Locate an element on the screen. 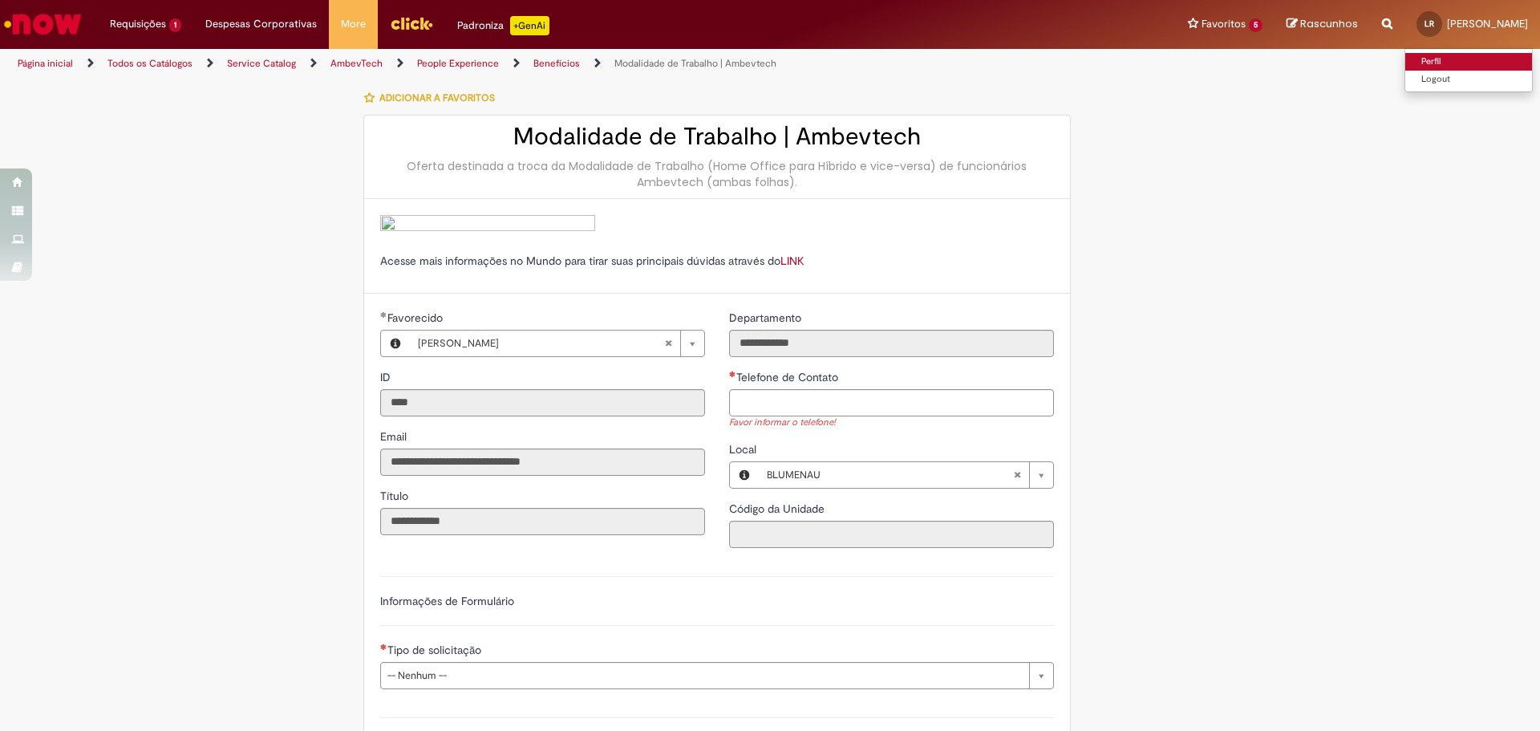  span: BLUMENAU is located at coordinates (890, 475).